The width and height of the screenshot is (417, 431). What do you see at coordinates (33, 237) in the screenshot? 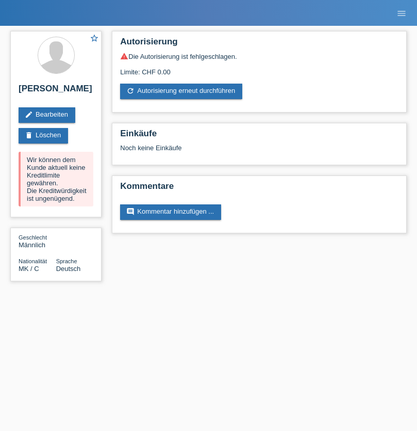
I see `span: Geschlecht` at bounding box center [33, 237].